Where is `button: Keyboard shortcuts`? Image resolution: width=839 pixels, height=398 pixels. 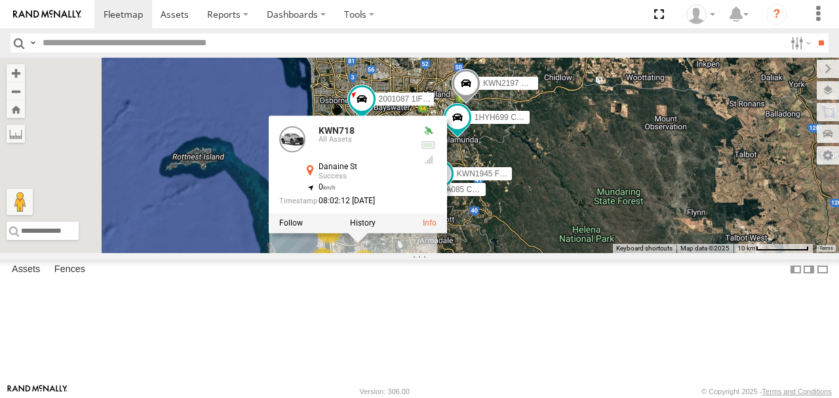
button: Keyboard shortcuts is located at coordinates (644, 248).